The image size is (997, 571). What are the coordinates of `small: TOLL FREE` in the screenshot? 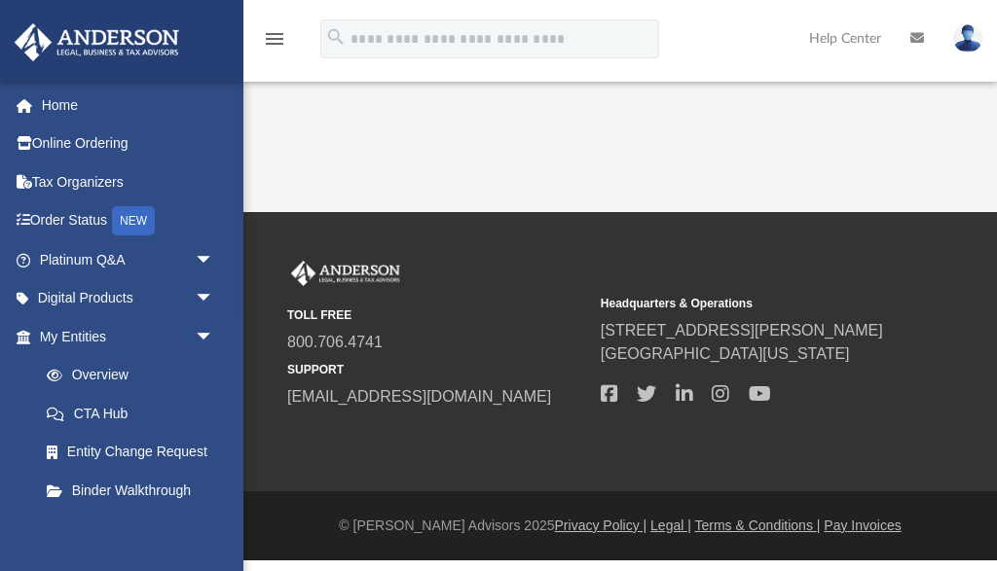 It's located at (437, 315).